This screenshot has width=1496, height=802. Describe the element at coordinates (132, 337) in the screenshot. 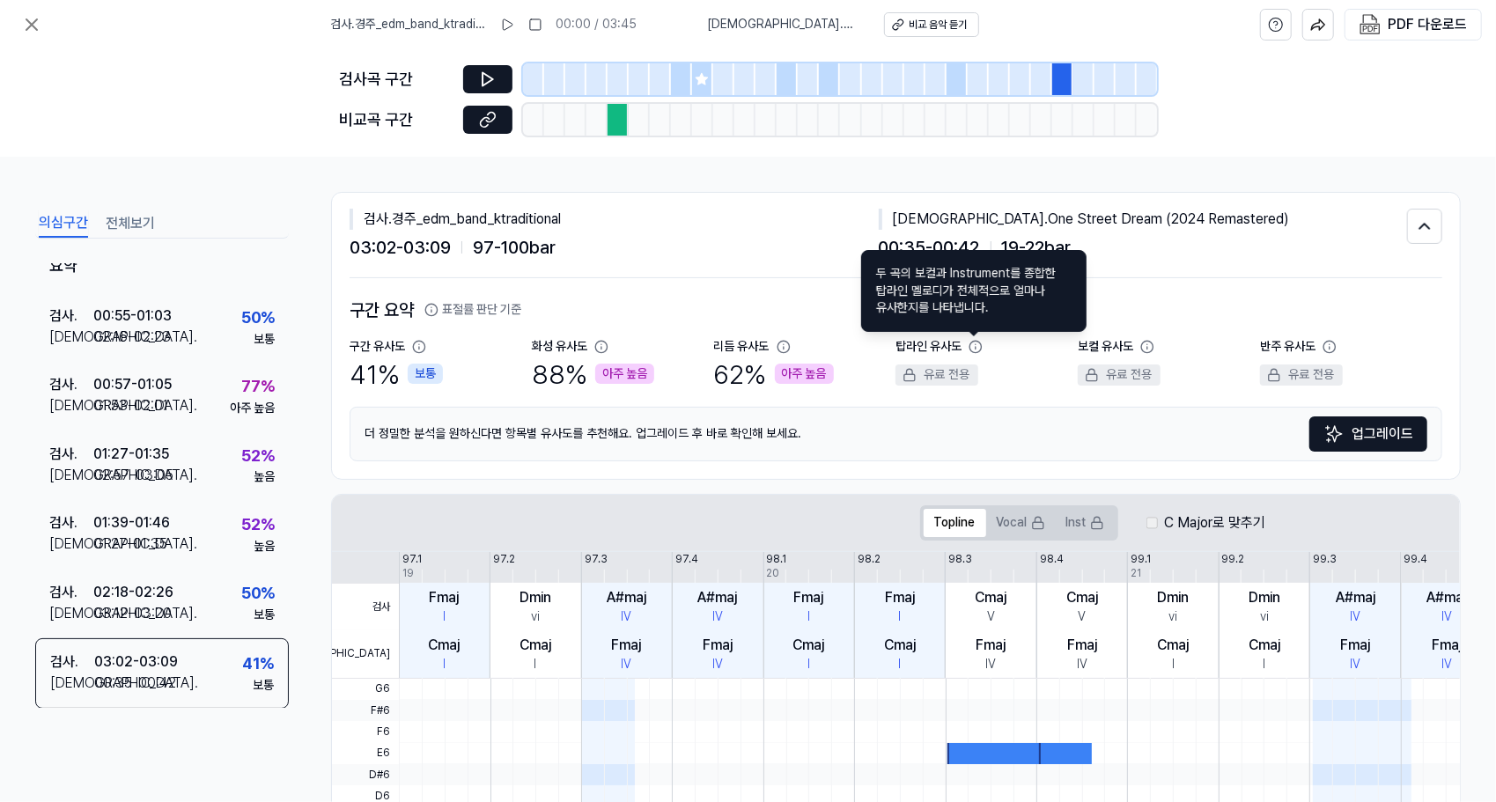

I see `div: 02:16 - 02:23` at that location.